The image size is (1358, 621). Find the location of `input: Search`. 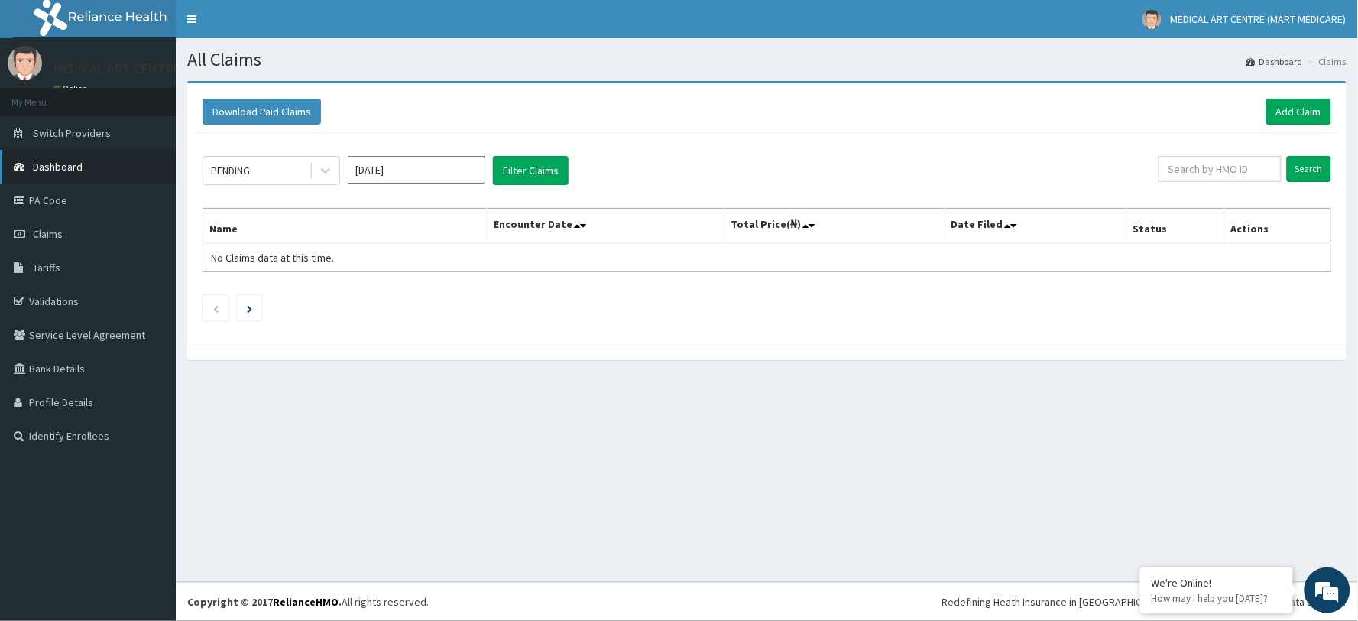

input: Search is located at coordinates (1309, 169).